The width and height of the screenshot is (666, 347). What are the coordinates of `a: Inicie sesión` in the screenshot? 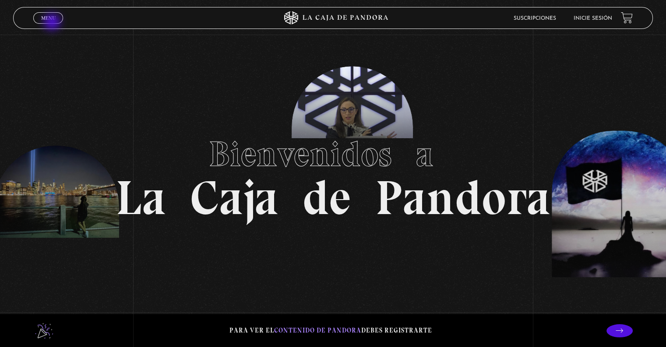 It's located at (593, 18).